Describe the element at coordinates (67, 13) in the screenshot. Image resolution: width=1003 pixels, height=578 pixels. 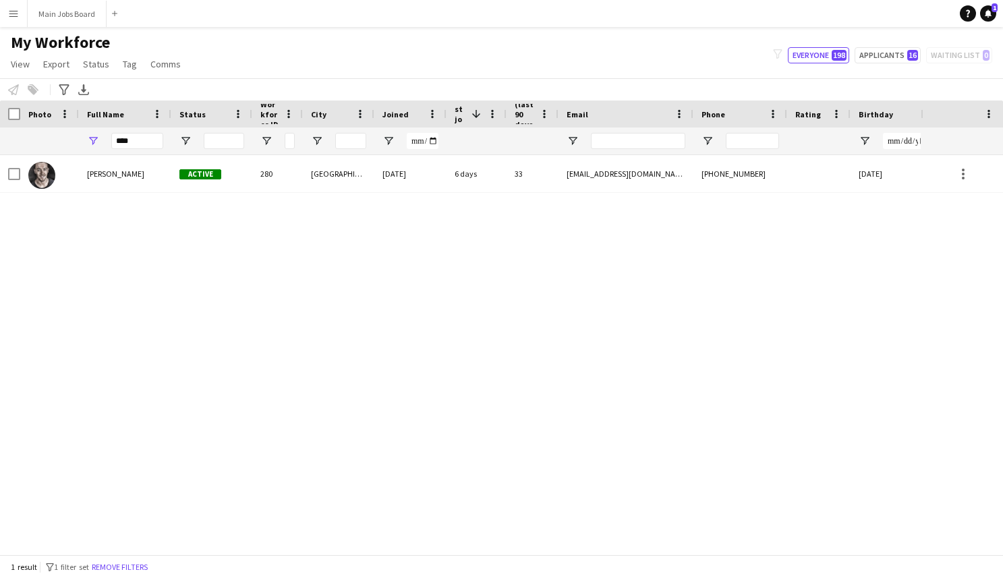
I see `button: Main Jobs Board` at that location.